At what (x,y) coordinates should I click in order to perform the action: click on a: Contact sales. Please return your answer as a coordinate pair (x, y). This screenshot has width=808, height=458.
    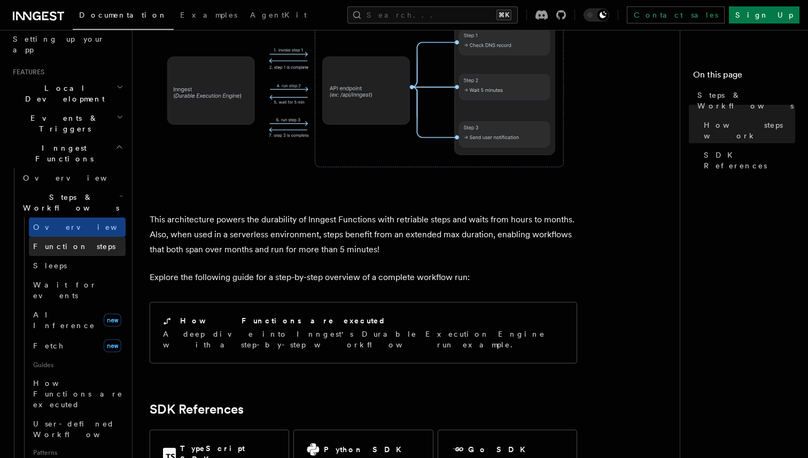
    Looking at the image, I should click on (675, 15).